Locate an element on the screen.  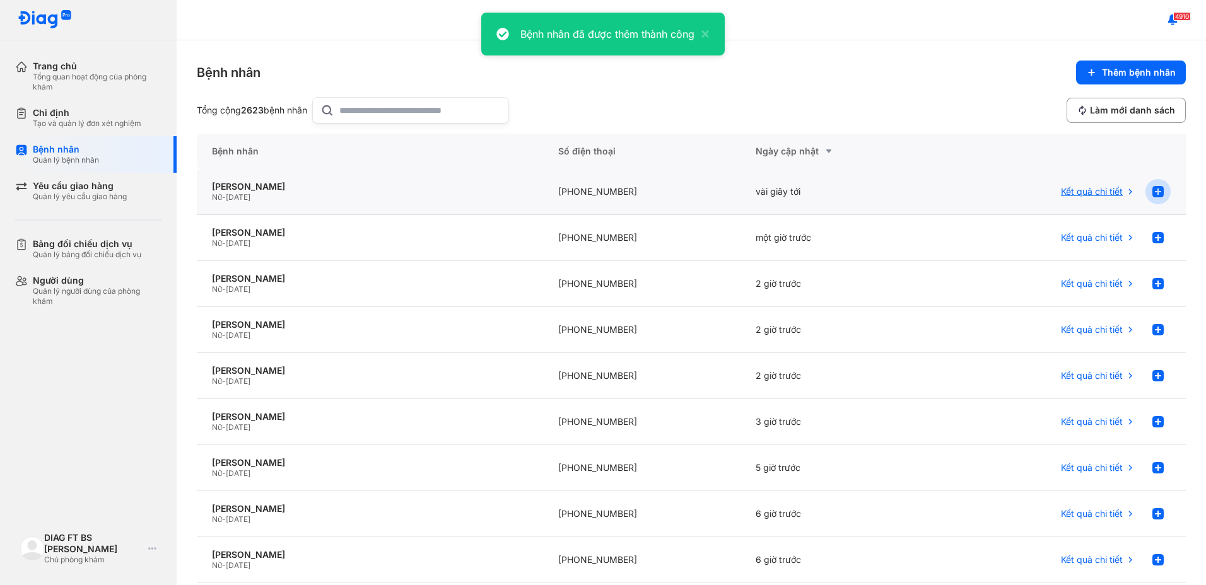
div: một giờ trước is located at coordinates (840, 238).